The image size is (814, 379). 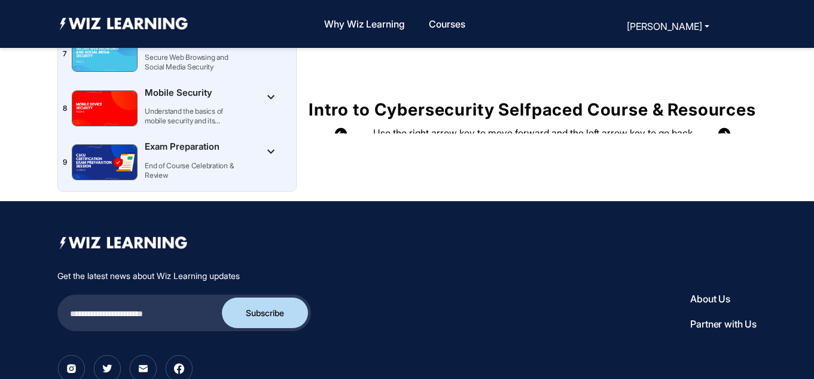 I want to click on p: 7, so click(x=65, y=54).